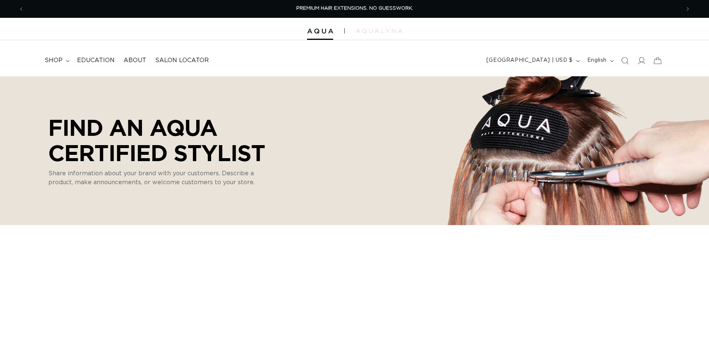  What do you see at coordinates (96, 60) in the screenshot?
I see `a: Education` at bounding box center [96, 60].